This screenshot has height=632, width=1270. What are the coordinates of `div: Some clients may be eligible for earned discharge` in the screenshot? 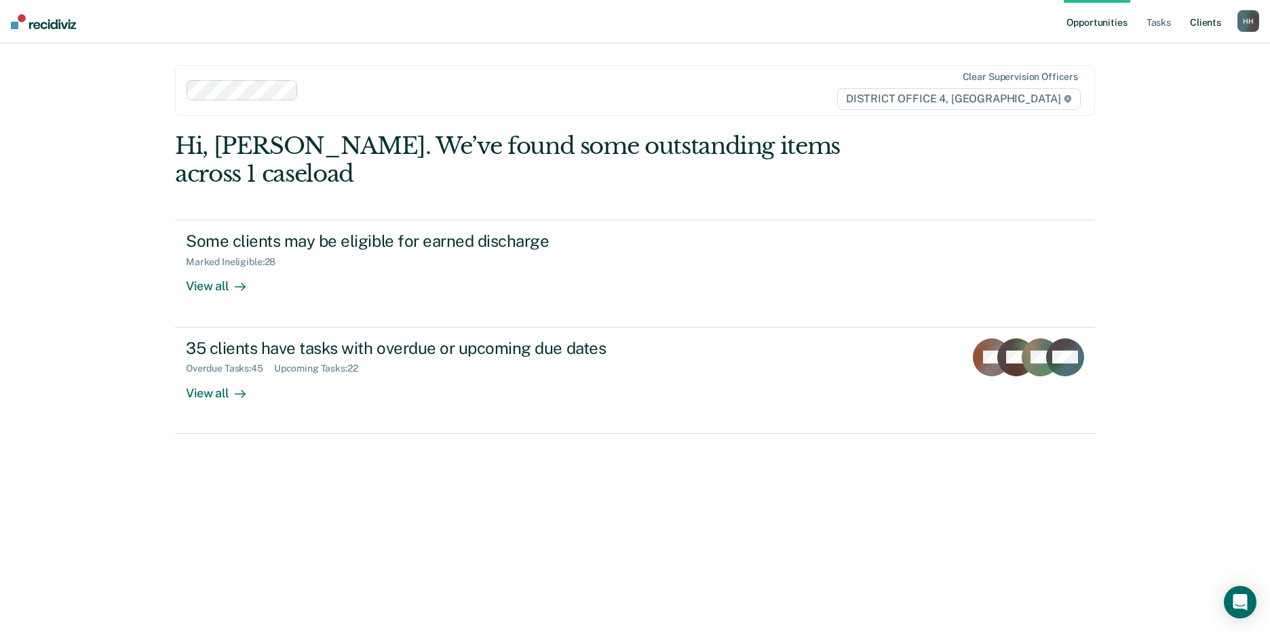 It's located at (424, 241).